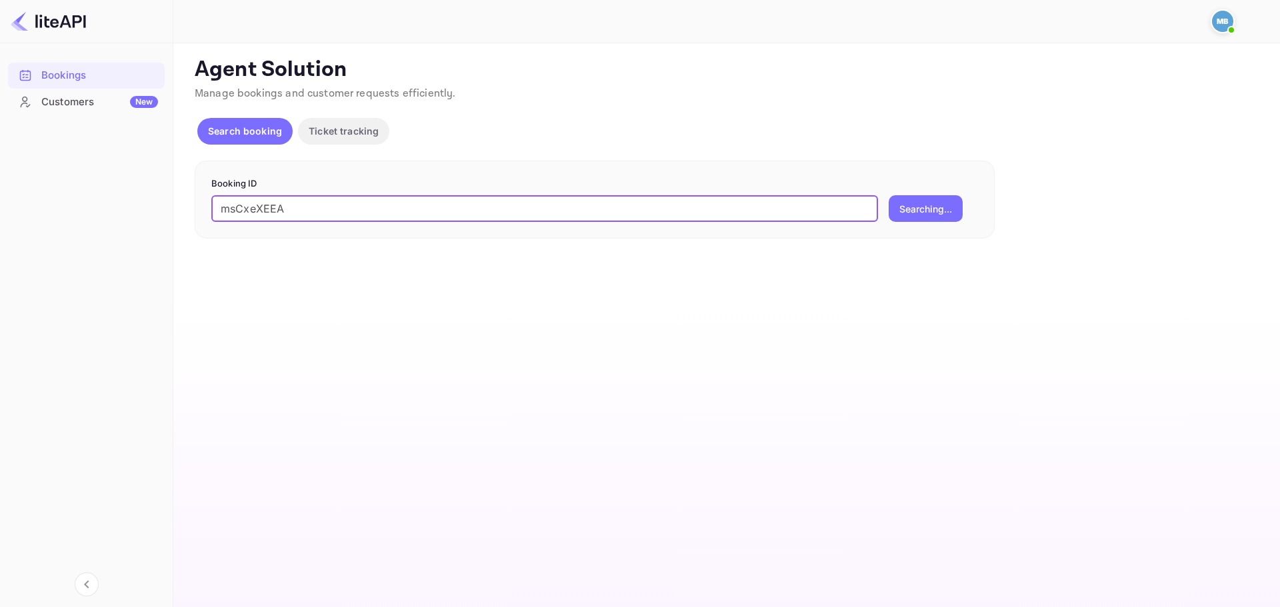 Image resolution: width=1280 pixels, height=607 pixels. I want to click on img: Mohcine Belkhir, so click(1222, 21).